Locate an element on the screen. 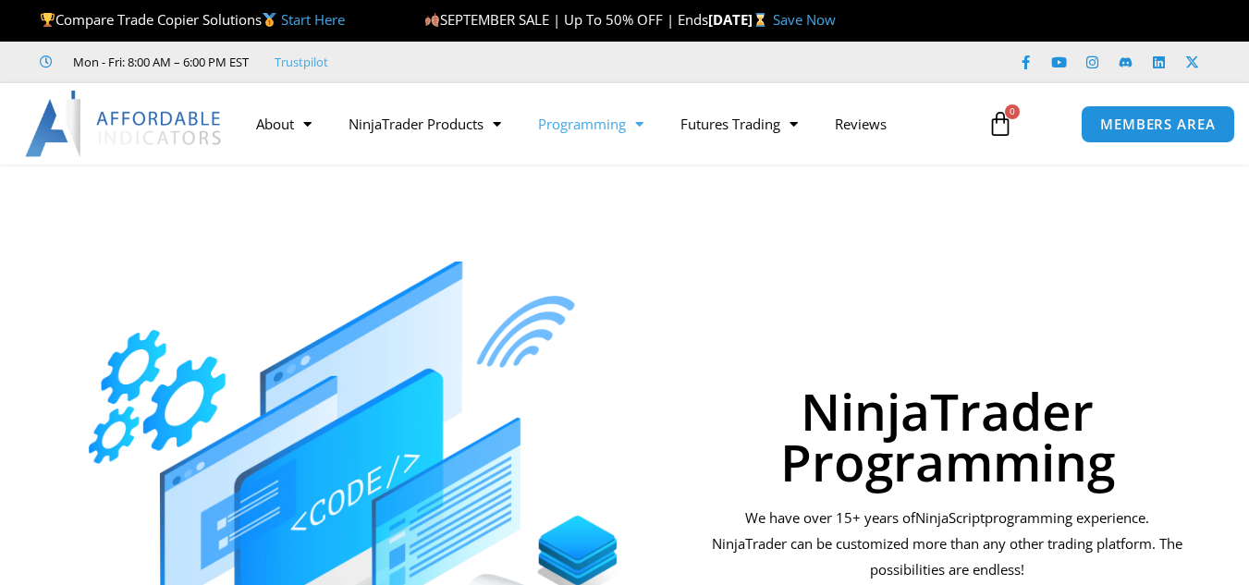  a: About is located at coordinates (284, 124).